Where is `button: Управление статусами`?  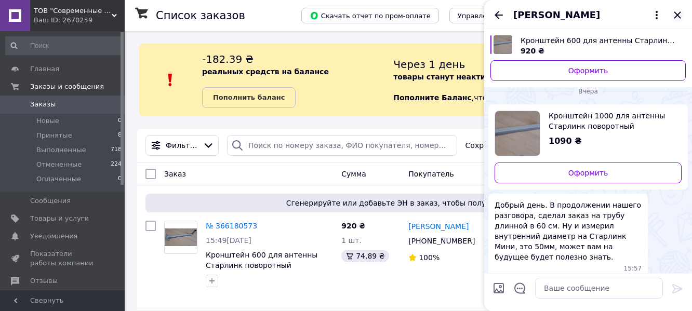
button: Управление статусами is located at coordinates (498, 16).